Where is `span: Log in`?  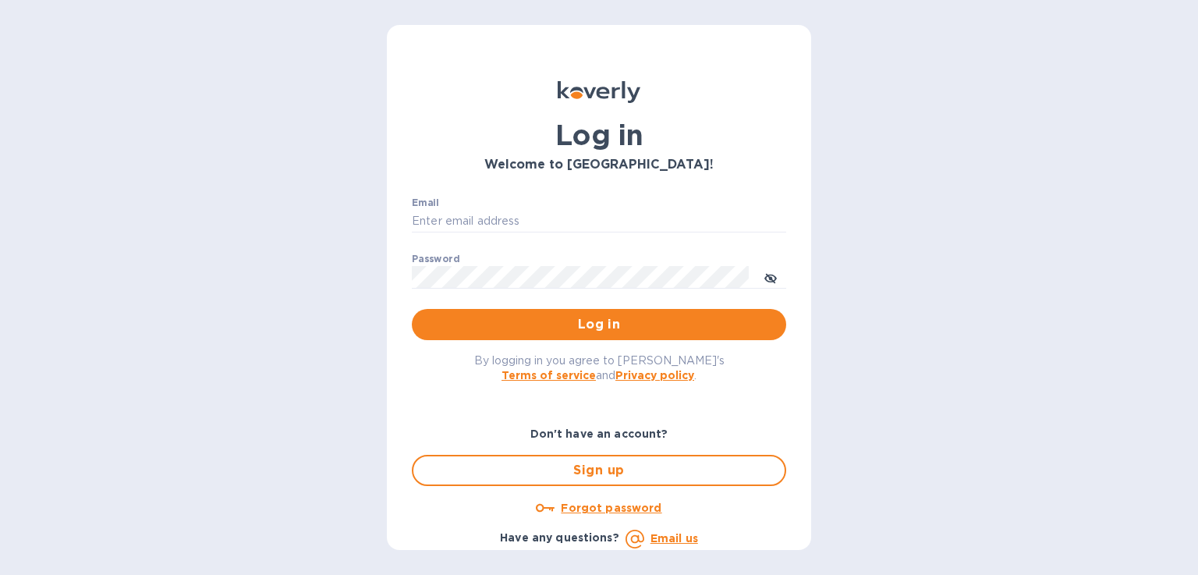
span: Log in is located at coordinates (599, 324).